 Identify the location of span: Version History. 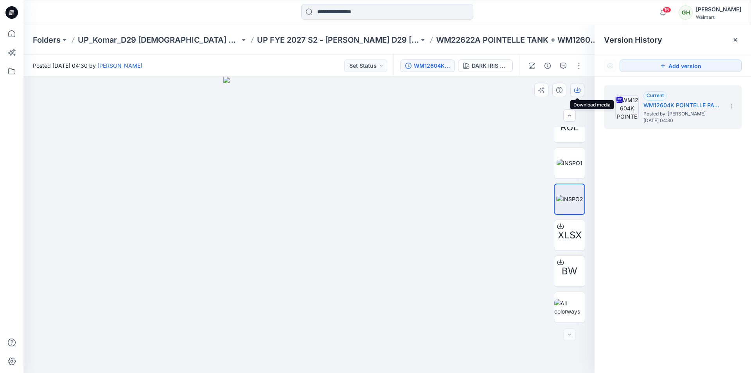
(633, 40).